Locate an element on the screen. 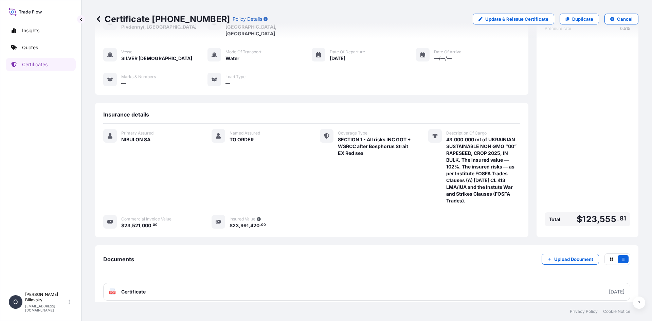  p: Upload Document is located at coordinates (574, 259).